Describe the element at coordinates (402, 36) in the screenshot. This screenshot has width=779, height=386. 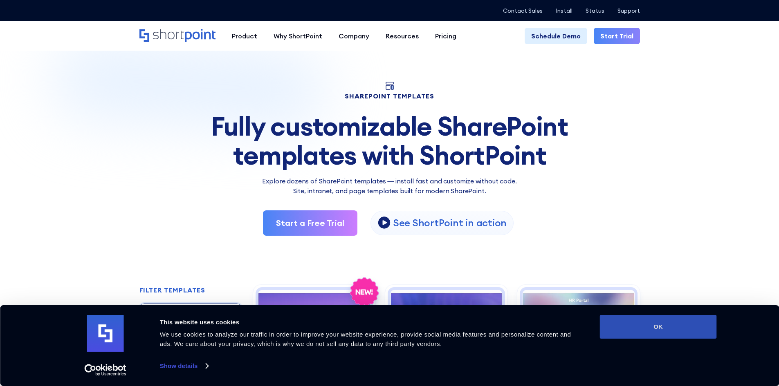
I see `a: Resources` at that location.